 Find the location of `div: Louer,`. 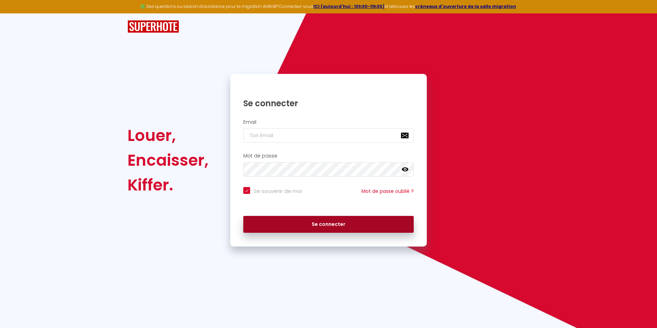

div: Louer, is located at coordinates (168, 135).